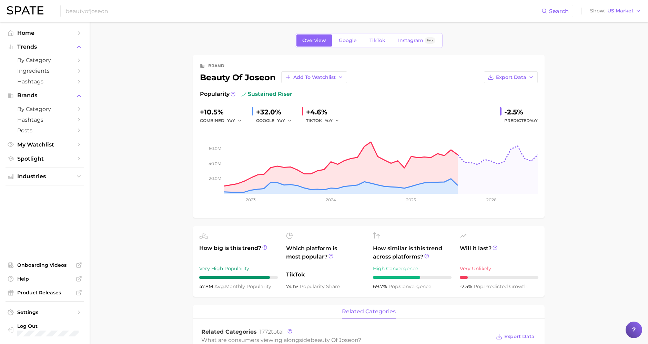 The height and width of the screenshot is (344, 648). What do you see at coordinates (223, 121) in the screenshot?
I see `div: combined` at bounding box center [223, 121].